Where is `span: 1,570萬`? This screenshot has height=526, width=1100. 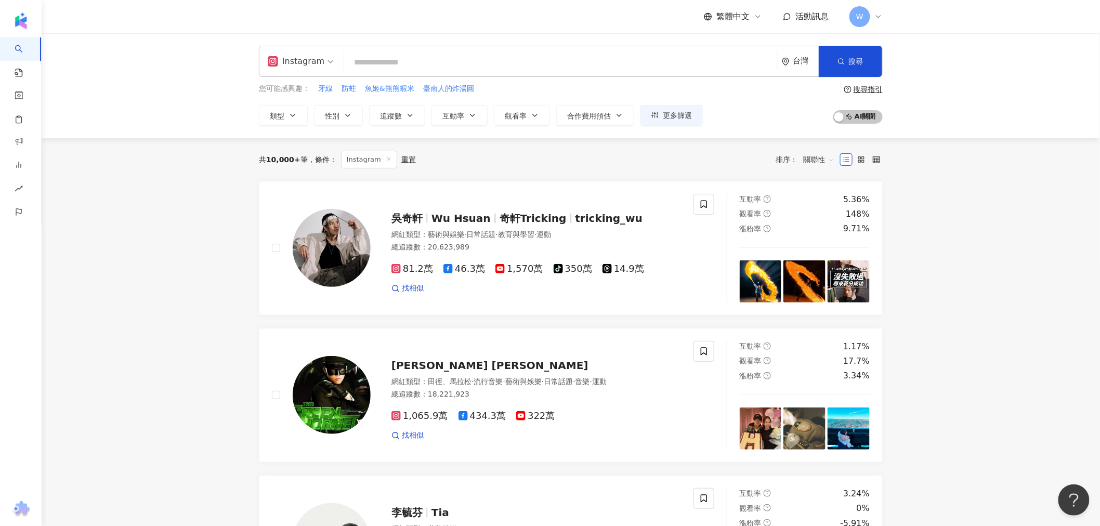
span: 1,570萬 is located at coordinates (520, 269).